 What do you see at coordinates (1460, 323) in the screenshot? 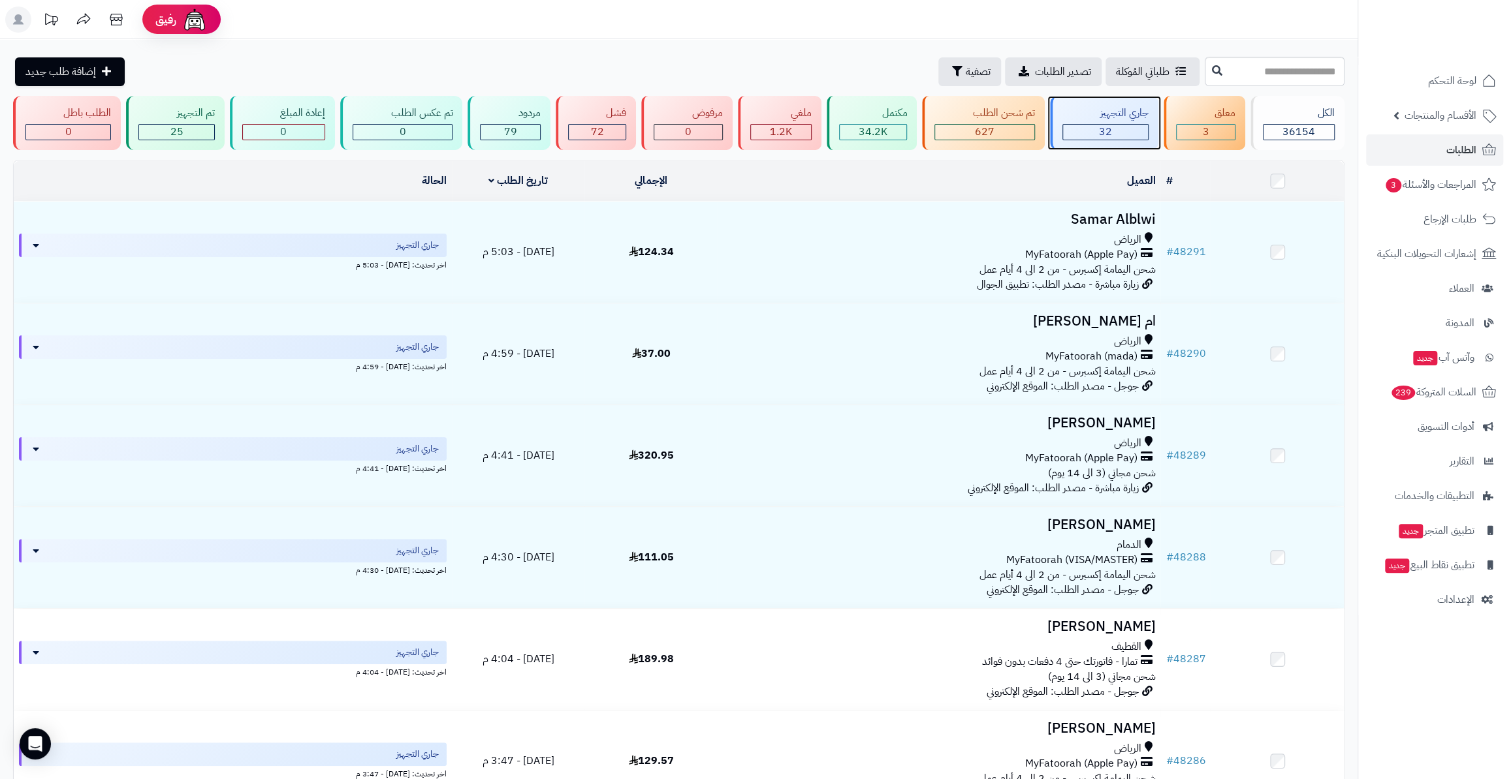
I see `span: المدونة` at bounding box center [1460, 323].